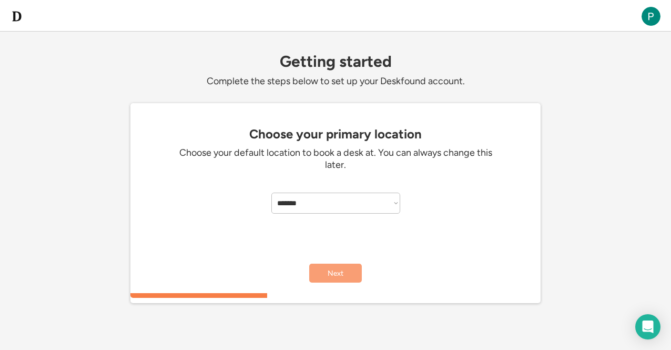 This screenshot has width=671, height=350. I want to click on div: Choose your primary location, so click(335, 134).